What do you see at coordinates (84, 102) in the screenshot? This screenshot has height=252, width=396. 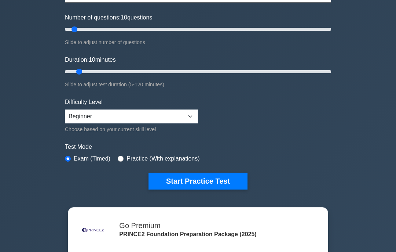 I see `label: Difficulty Level` at bounding box center [84, 102].